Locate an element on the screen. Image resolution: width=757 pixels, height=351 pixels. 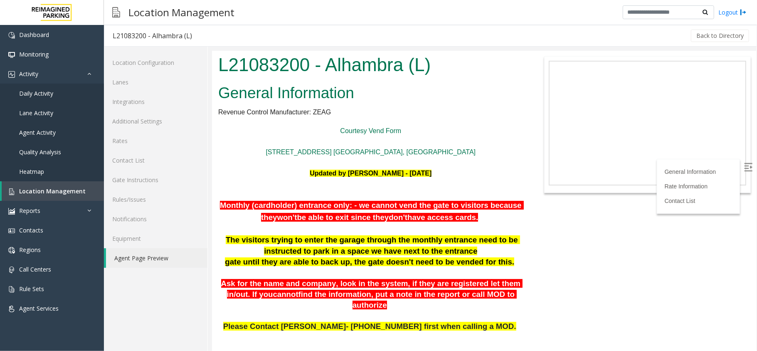
span: have access cards. is located at coordinates (231, 166).